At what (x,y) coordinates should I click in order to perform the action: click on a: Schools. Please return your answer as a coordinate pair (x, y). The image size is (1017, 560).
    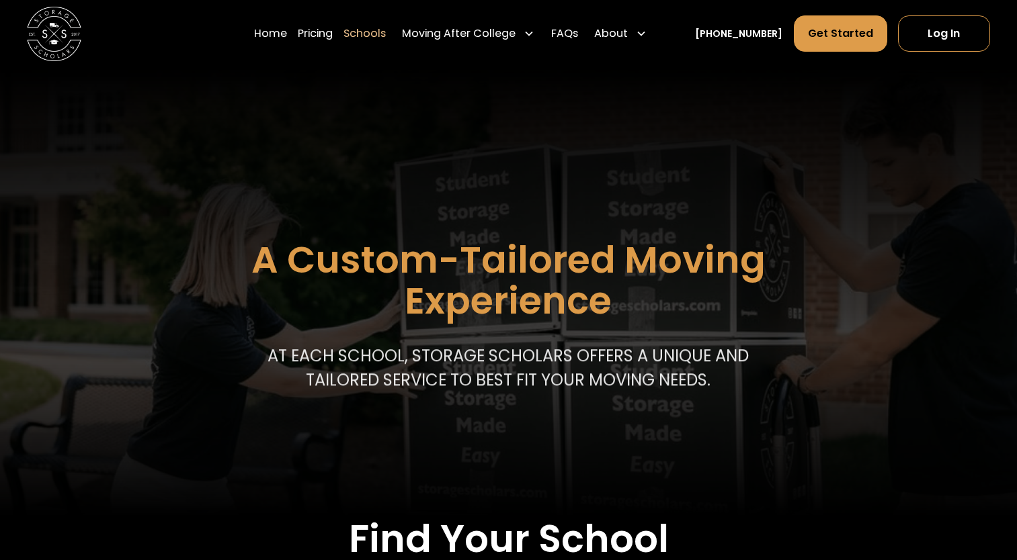
    Looking at the image, I should click on (364, 34).